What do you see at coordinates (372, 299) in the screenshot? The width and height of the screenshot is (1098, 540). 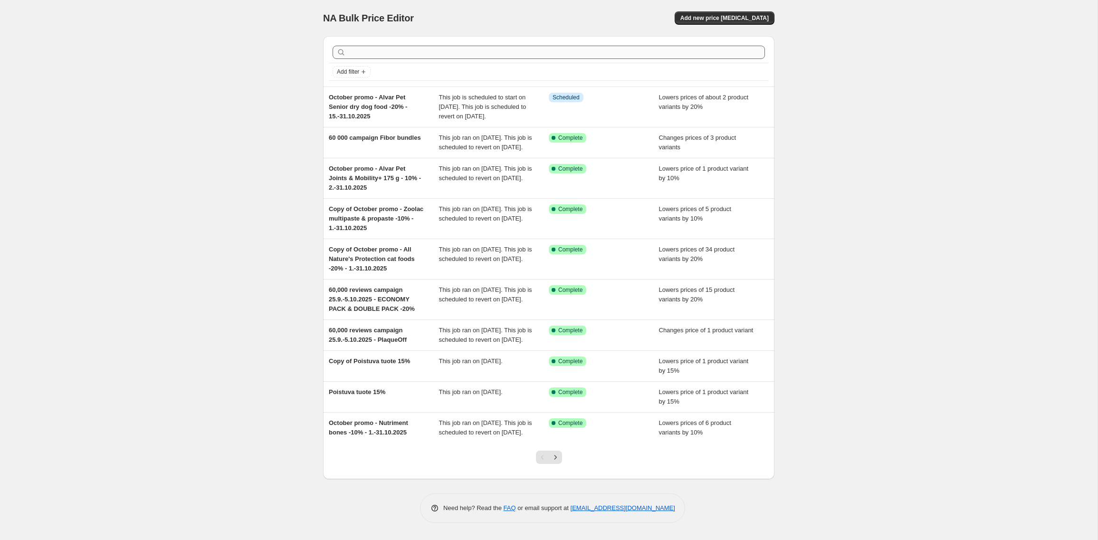 I see `span: 60,000 reviews campaign 25.9.-5.10.2025 - ECONOMY PACK & DOUBLE PACK -20%` at bounding box center [372, 299].